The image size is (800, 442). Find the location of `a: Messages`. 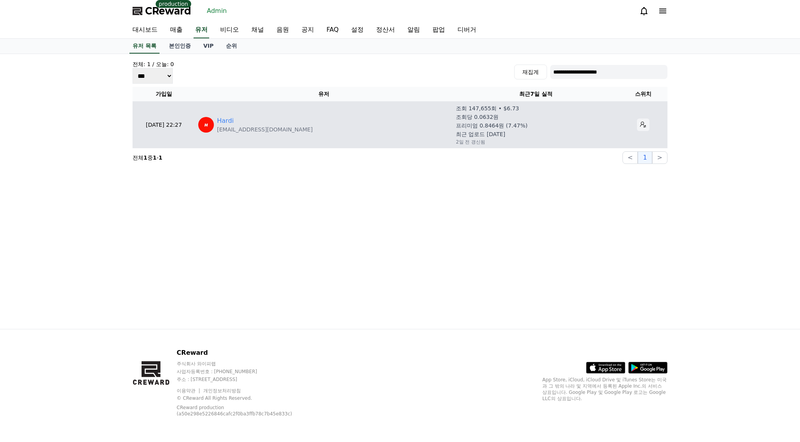

a: Messages is located at coordinates (76, 258).